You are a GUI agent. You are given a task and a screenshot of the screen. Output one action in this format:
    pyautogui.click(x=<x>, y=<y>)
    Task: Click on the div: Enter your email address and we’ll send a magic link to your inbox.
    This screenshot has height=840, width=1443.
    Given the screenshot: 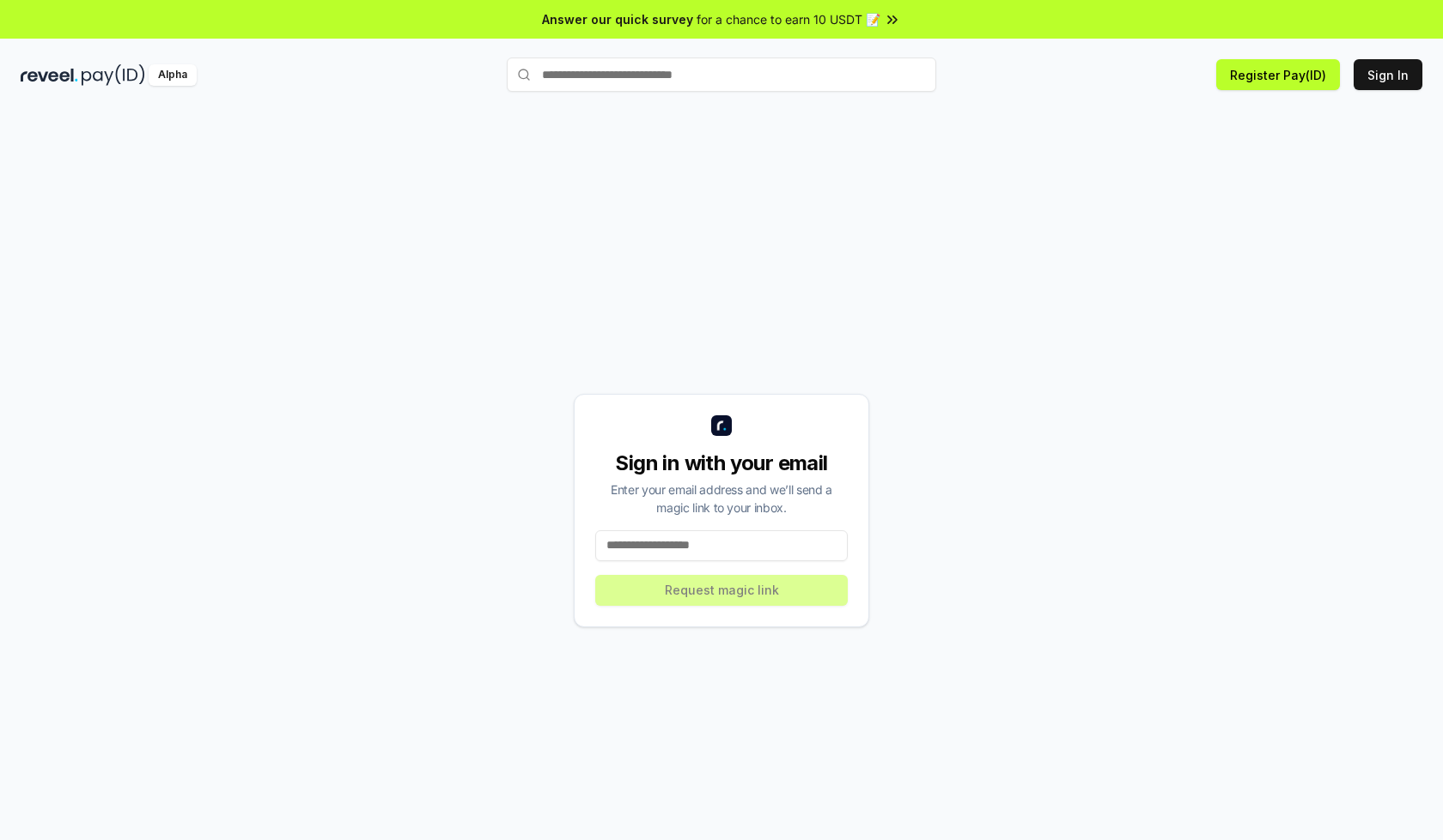 What is the action you would take?
    pyautogui.click(x=721, y=499)
    